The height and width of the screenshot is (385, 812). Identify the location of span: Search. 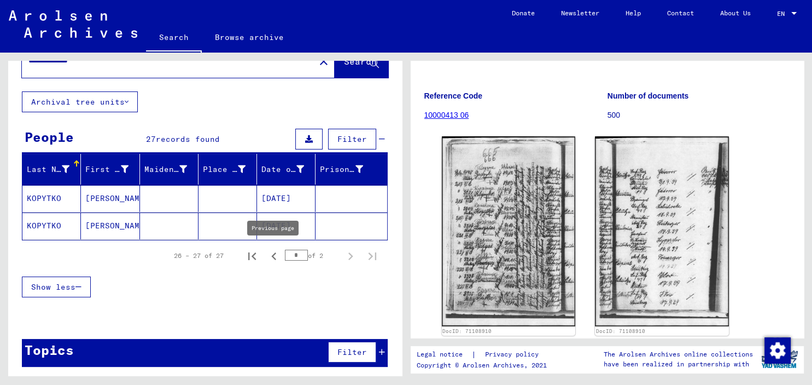
(361, 61).